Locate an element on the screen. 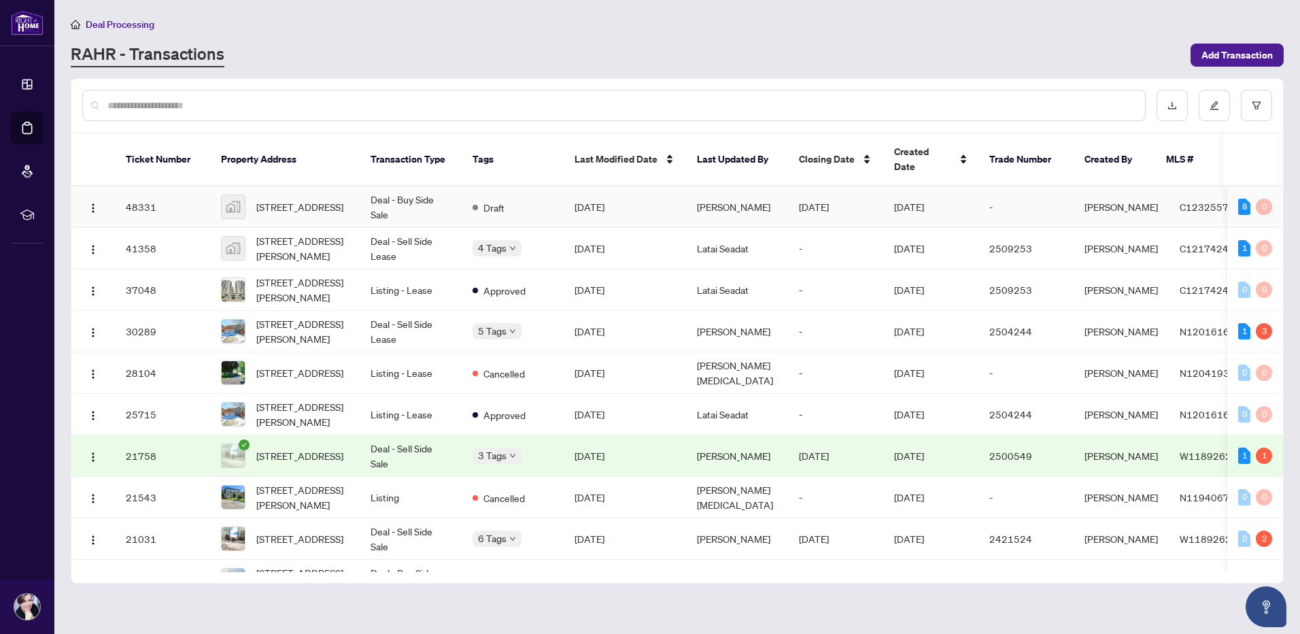  th: Trade Number is located at coordinates (1026, 160).